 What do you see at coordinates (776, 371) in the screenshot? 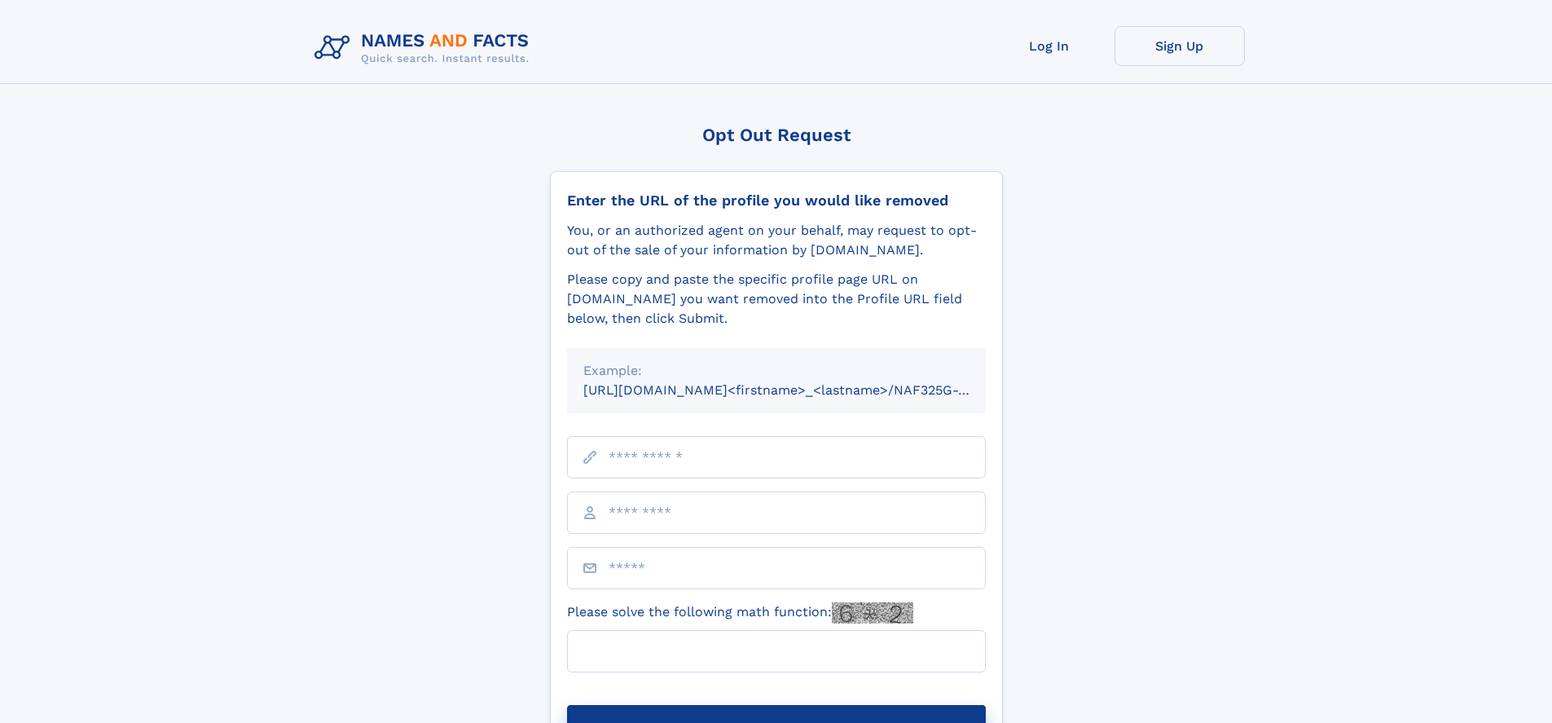
I see `div: Example:` at bounding box center [776, 371].